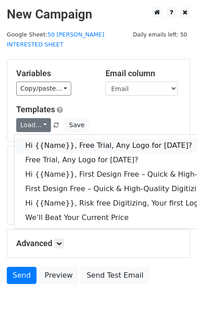  Describe the element at coordinates (175, 295) in the screenshot. I see `div: Chat Widget` at that location.